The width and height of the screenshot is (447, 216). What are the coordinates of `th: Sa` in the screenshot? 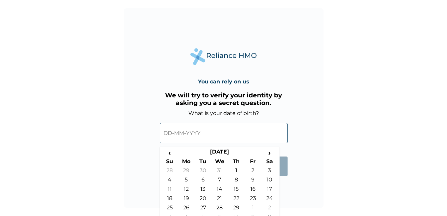 It's located at (269, 163).